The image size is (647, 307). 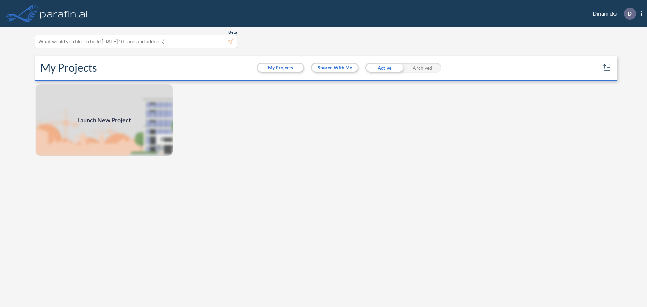 What do you see at coordinates (233, 32) in the screenshot?
I see `span: Beta` at bounding box center [233, 32].